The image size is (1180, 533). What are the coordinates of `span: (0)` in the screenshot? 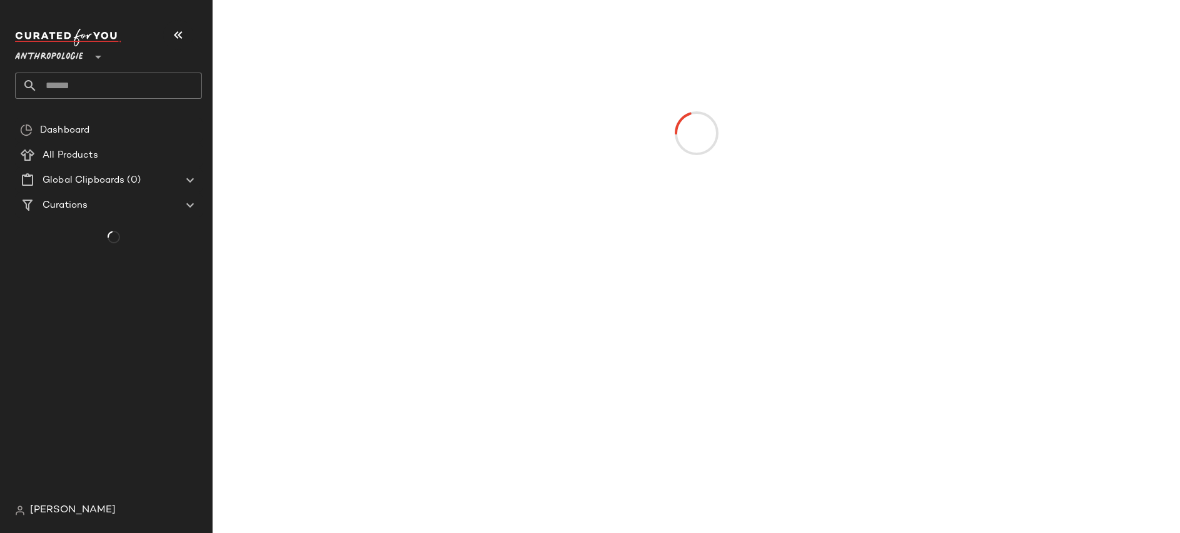 It's located at (132, 180).